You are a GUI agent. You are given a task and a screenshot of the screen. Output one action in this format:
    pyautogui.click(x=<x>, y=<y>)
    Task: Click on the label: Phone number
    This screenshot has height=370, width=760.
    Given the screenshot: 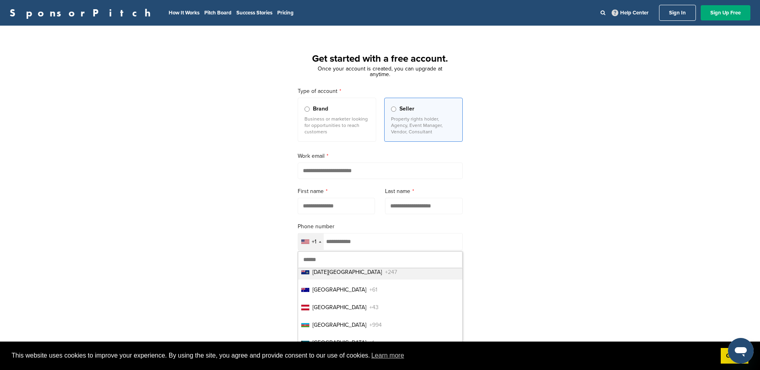 What is the action you would take?
    pyautogui.click(x=380, y=227)
    